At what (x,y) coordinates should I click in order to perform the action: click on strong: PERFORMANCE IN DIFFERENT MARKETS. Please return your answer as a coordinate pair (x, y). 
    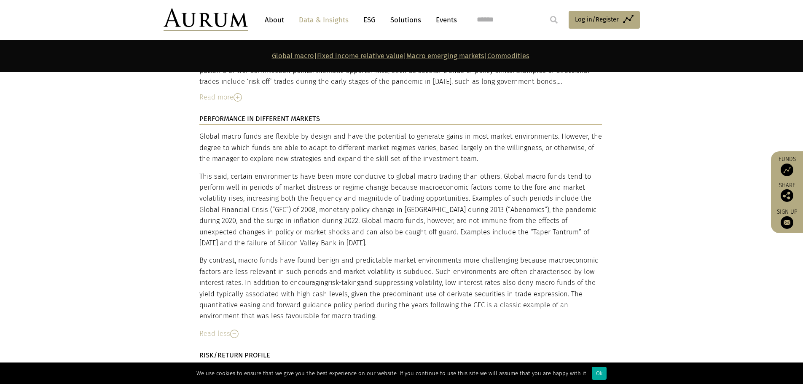
    Looking at the image, I should click on (260, 118).